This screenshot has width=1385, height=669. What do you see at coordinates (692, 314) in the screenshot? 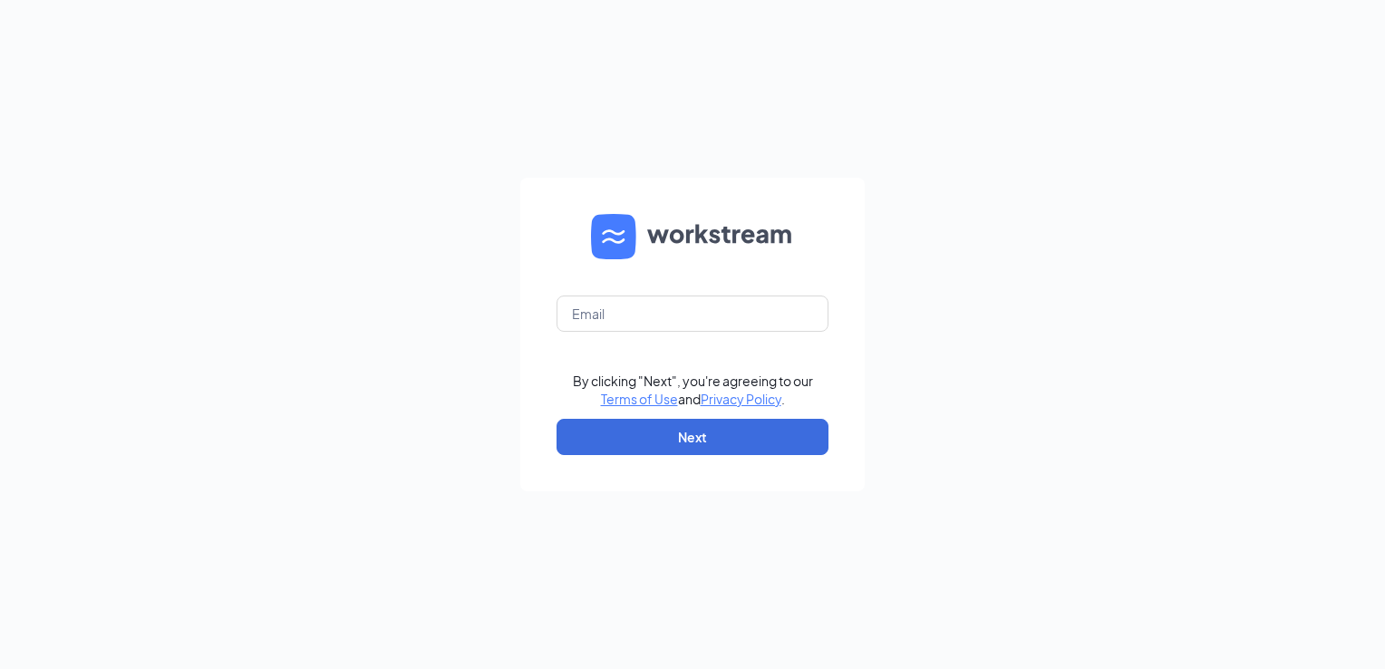
I see `input: Email` at bounding box center [692, 314].